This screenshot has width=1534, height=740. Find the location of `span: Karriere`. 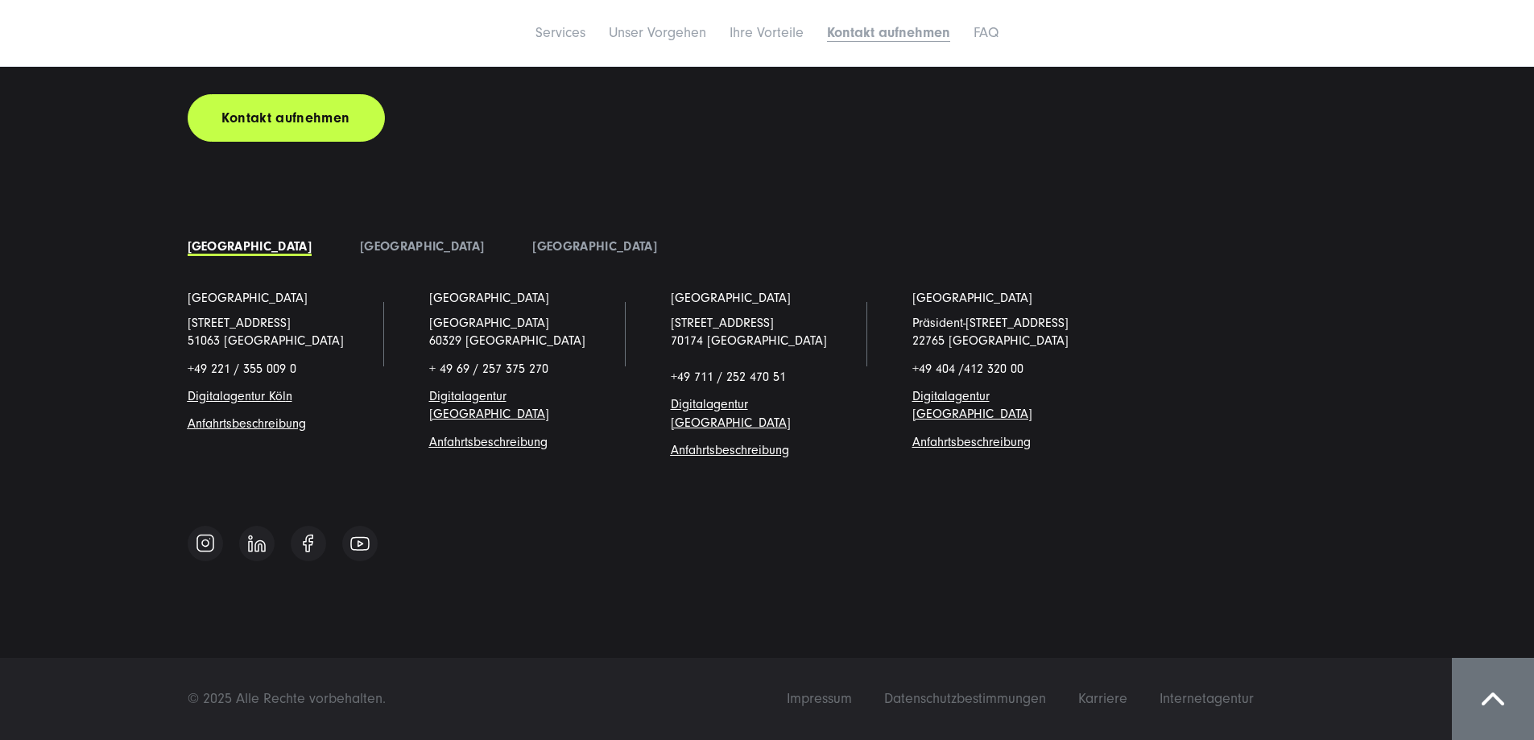

span: Karriere is located at coordinates (1102, 698).